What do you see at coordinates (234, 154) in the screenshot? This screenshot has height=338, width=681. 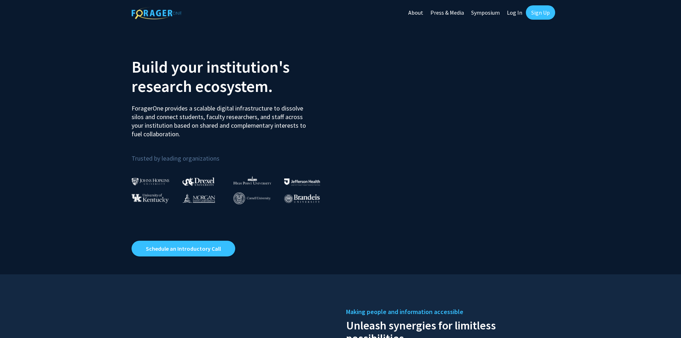 I see `p: Trusted by leading organizations` at bounding box center [234, 154].